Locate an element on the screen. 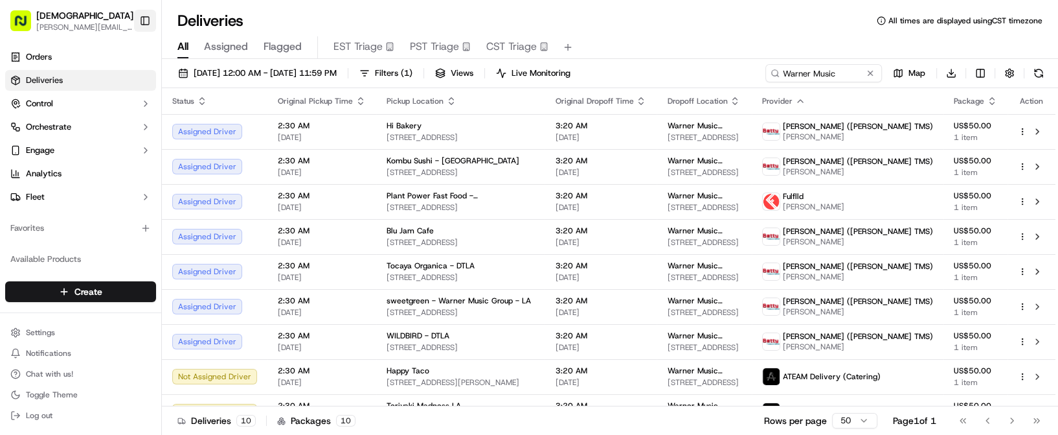 The width and height of the screenshot is (1058, 435). a: 📗Knowledge Base is located at coordinates (56, 194).